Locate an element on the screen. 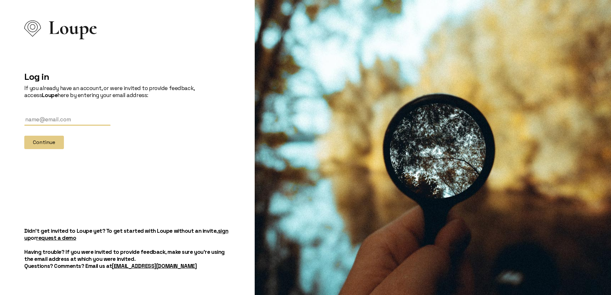 This screenshot has height=295, width=611. p: If you already have an account, or were invited to provide feedback, access here by entering your... is located at coordinates (127, 92).